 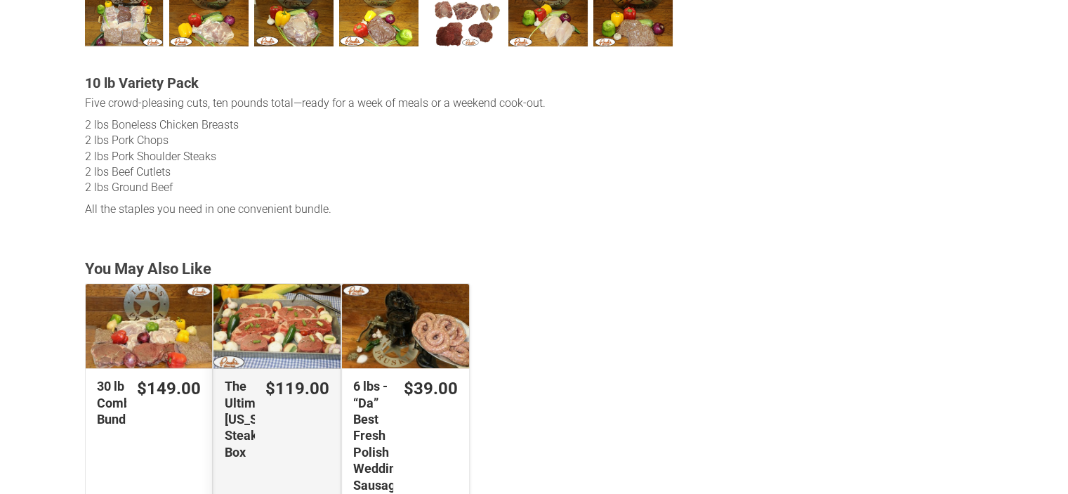 I want to click on div: 30 lb Combo Bundle, so click(x=112, y=402).